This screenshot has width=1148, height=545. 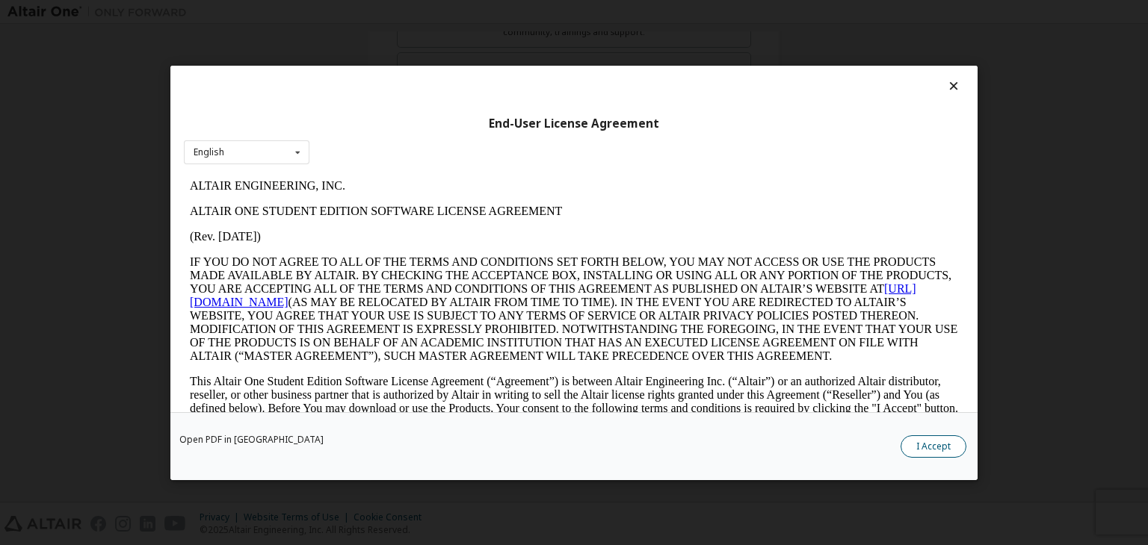 What do you see at coordinates (390, 13) in the screenshot?
I see `p: ALTAIR ENGINEERING, INC.` at bounding box center [390, 13].